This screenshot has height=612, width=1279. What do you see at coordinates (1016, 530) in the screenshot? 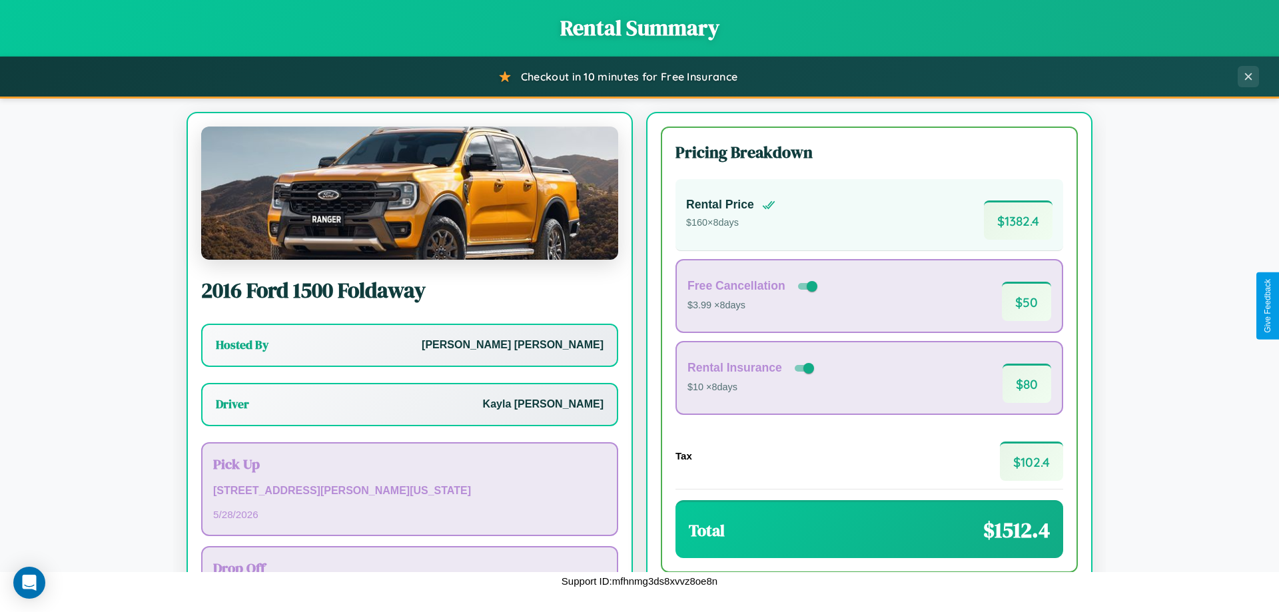
I see `span: $ 1512.4` at bounding box center [1016, 530].